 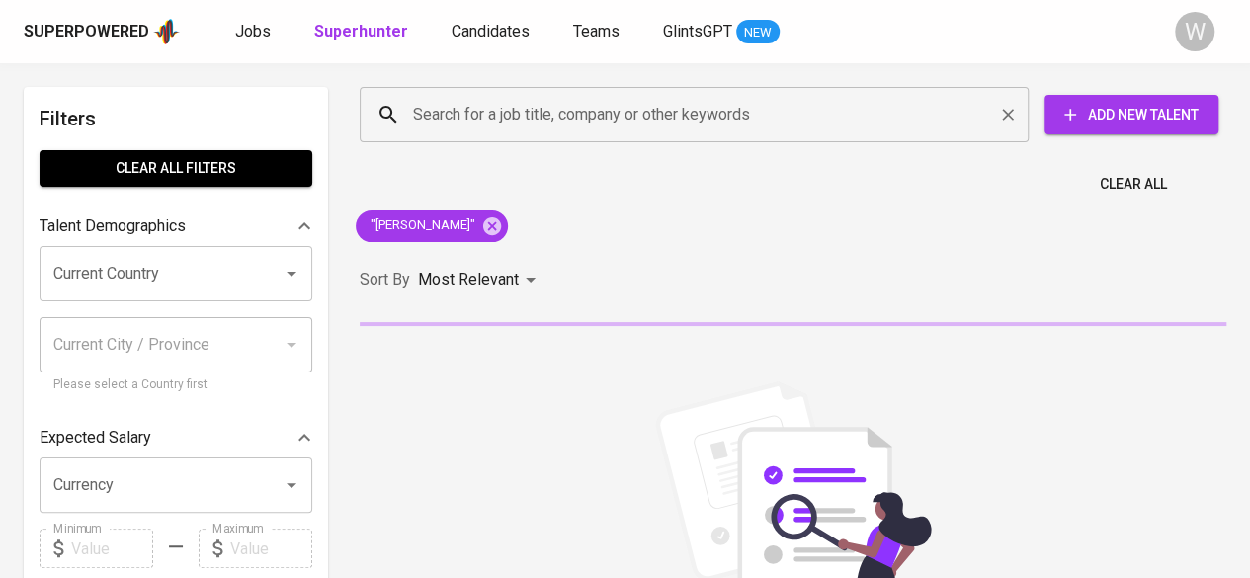 What do you see at coordinates (1131, 115) in the screenshot?
I see `button: Add New Talent` at bounding box center [1131, 115].